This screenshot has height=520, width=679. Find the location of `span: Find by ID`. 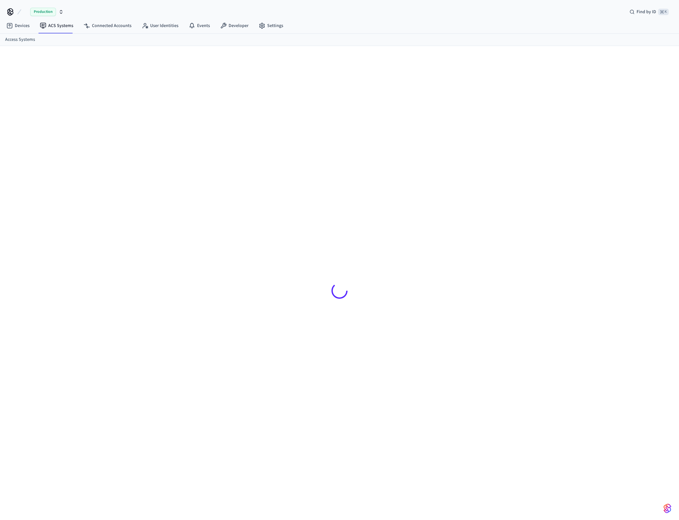

span: Find by ID is located at coordinates (646, 12).